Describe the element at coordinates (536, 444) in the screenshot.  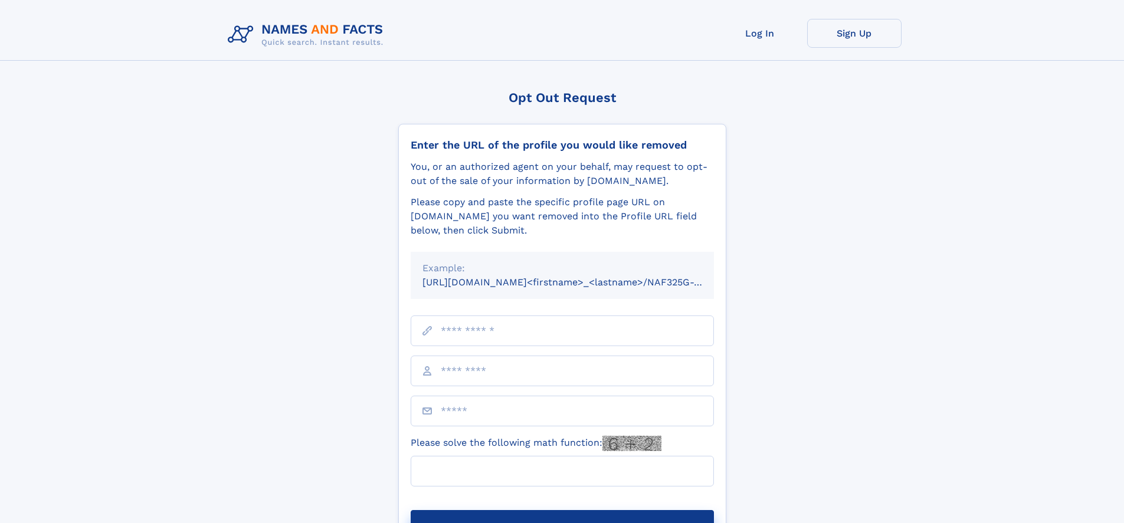
I see `label: Please solve the following math function:` at that location.